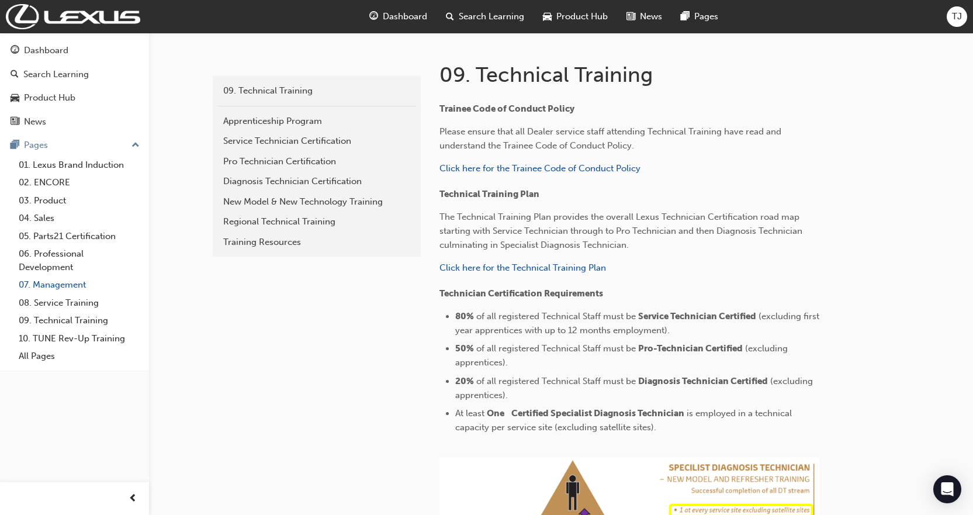  What do you see at coordinates (317, 141) in the screenshot?
I see `a: Service Technician Certification` at bounding box center [317, 141].